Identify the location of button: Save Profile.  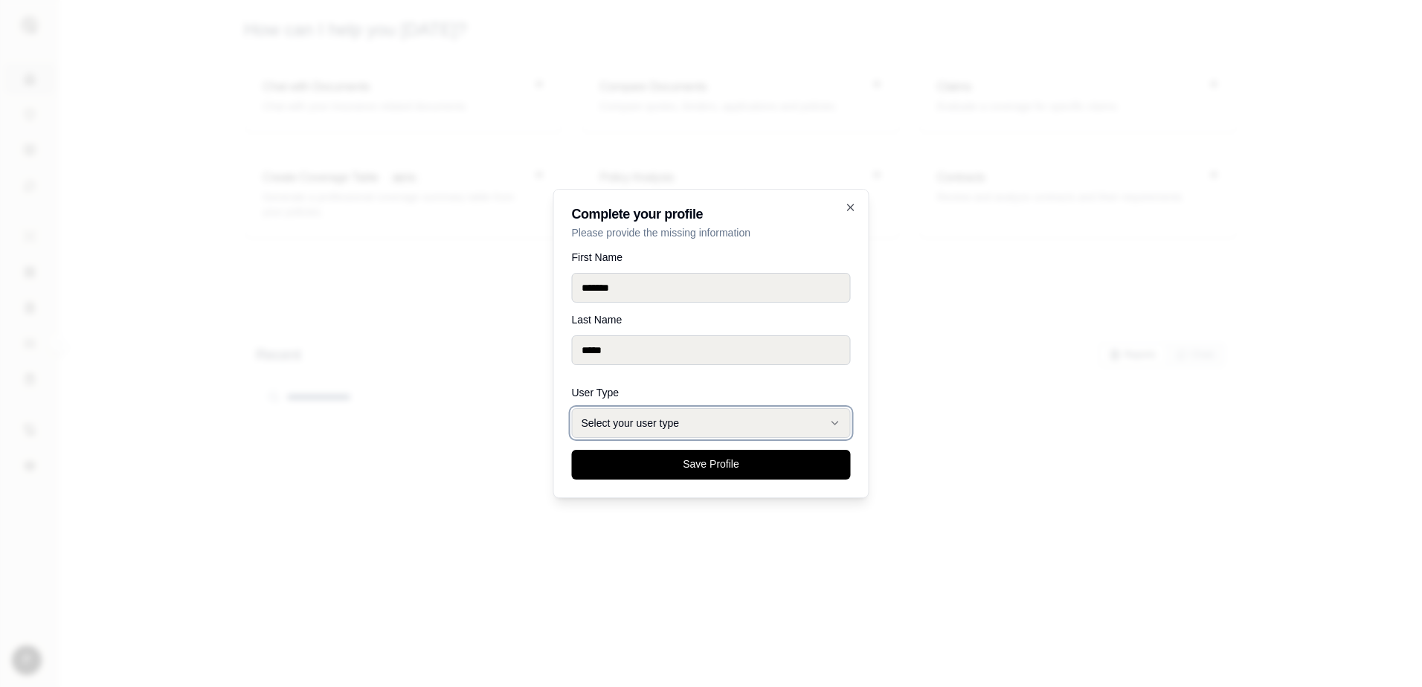
(711, 465).